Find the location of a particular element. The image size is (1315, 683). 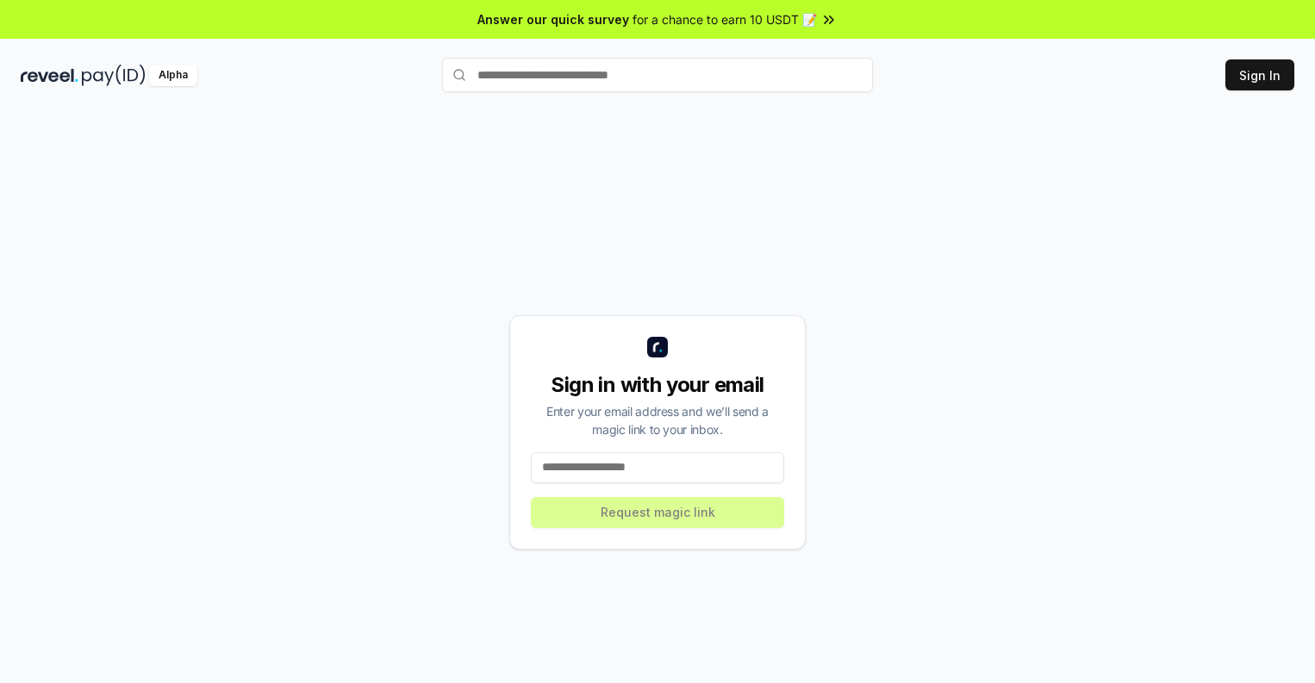

div: Sign in with your email is located at coordinates (657, 385).